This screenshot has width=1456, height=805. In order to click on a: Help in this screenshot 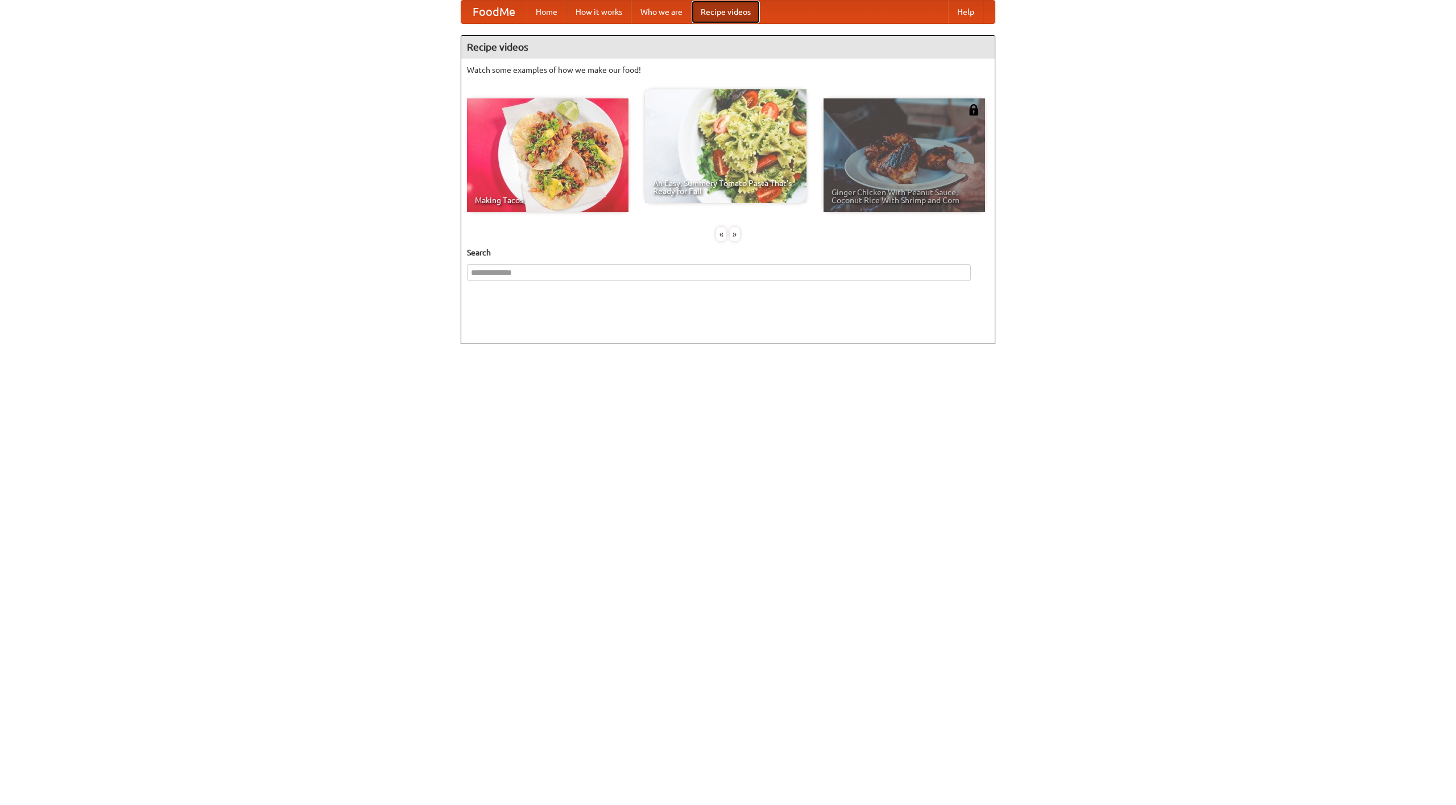, I will do `click(966, 12)`.